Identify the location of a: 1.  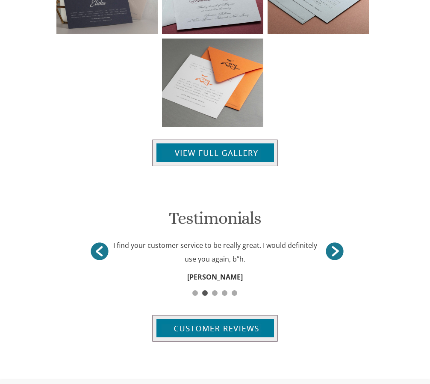
(195, 288).